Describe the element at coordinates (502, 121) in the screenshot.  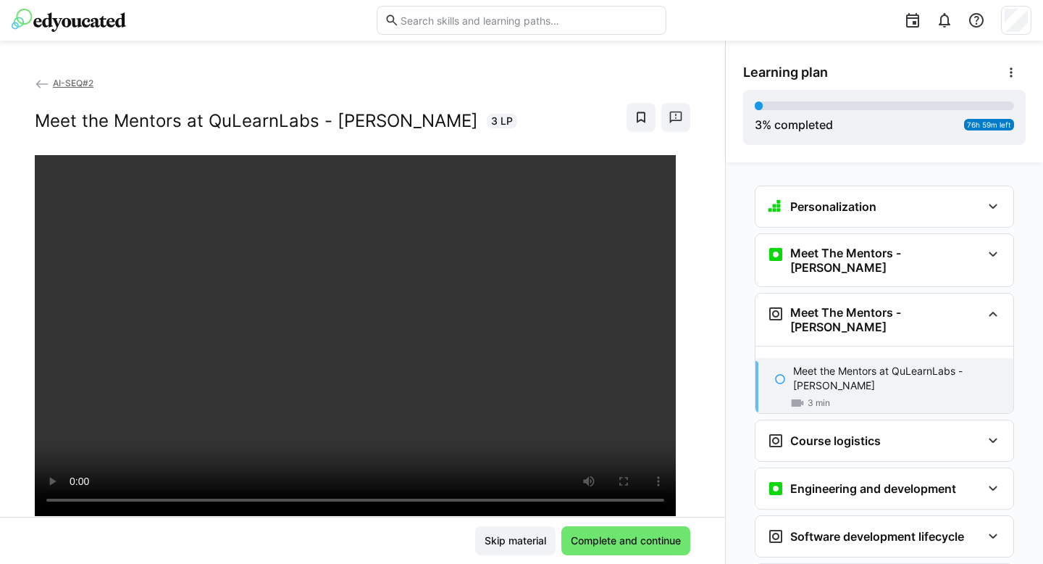
I see `span: 3 LP` at that location.